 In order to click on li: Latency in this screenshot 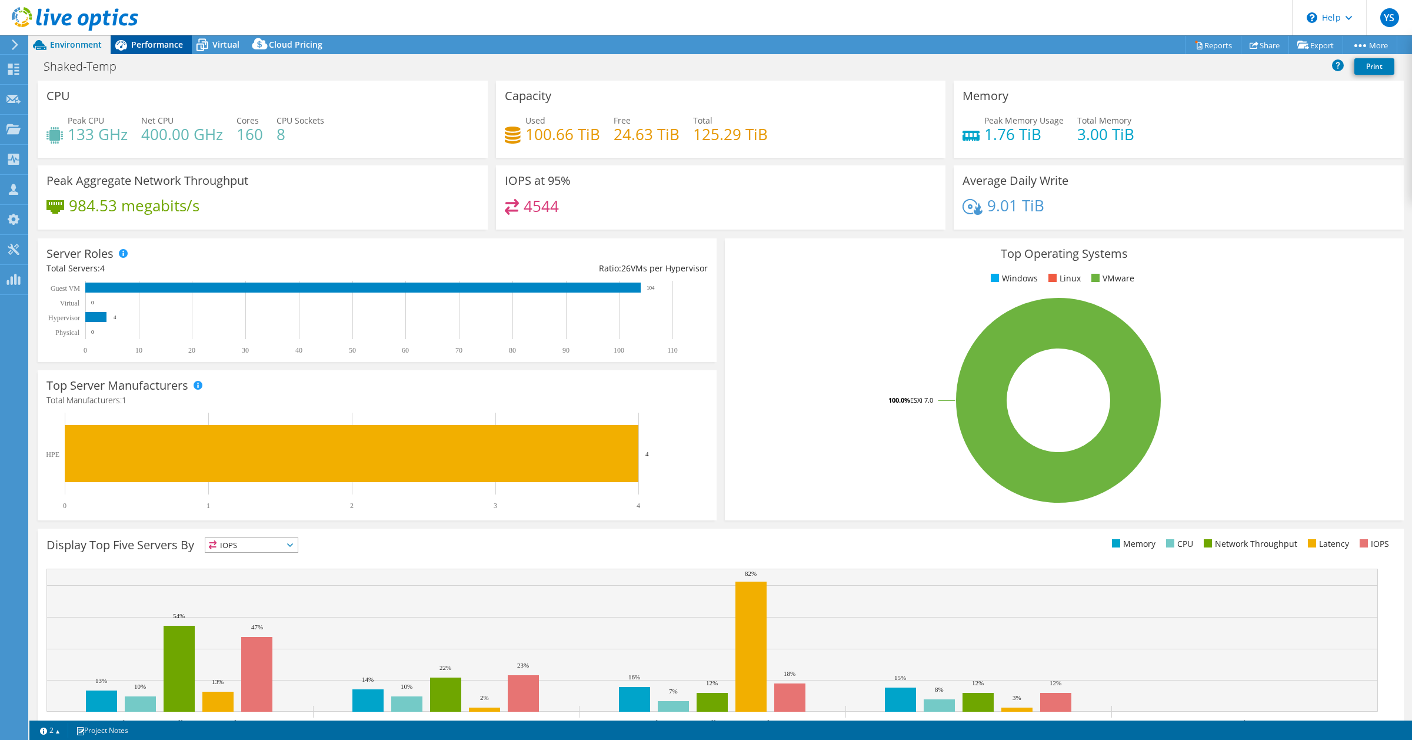, I will do `click(1327, 544)`.